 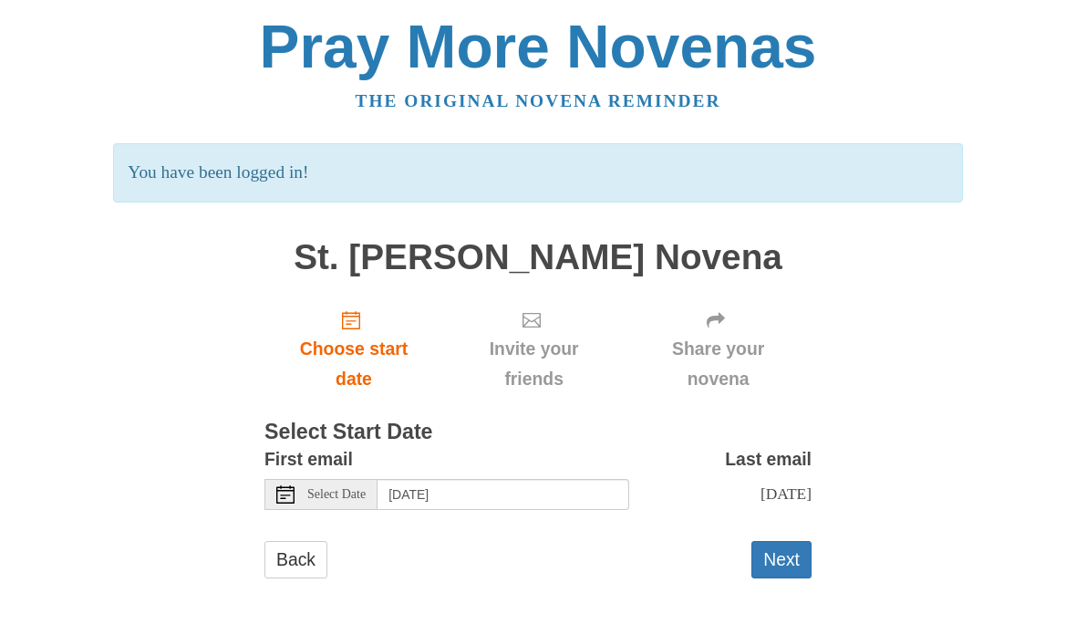 What do you see at coordinates (538, 100) in the screenshot?
I see `a: The original novena reminder` at bounding box center [538, 100].